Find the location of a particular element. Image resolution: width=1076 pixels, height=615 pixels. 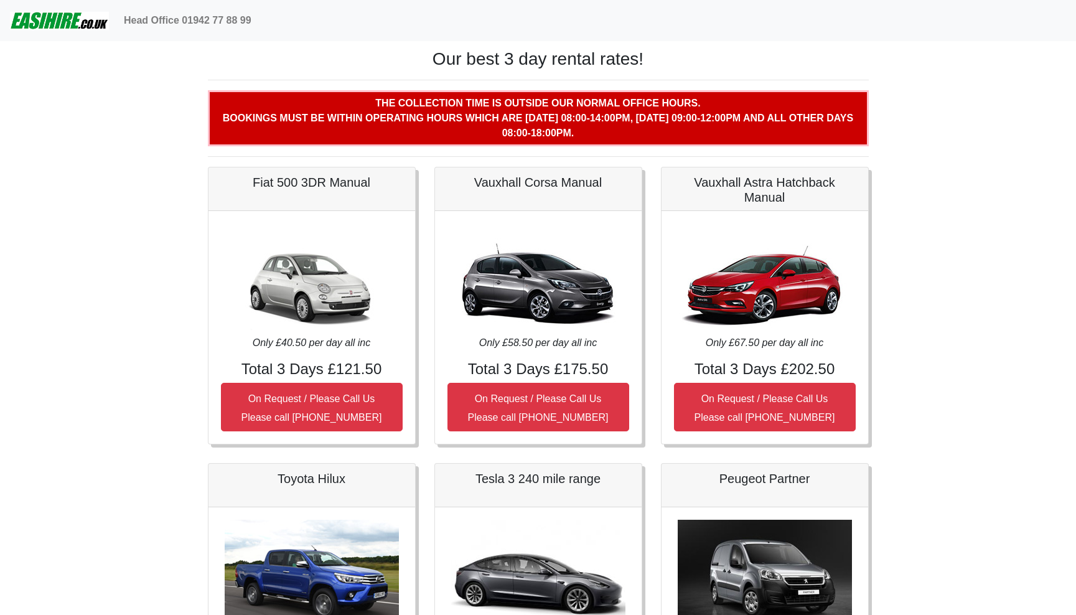

h5: Tesla 3 240 mile range is located at coordinates (539, 479).